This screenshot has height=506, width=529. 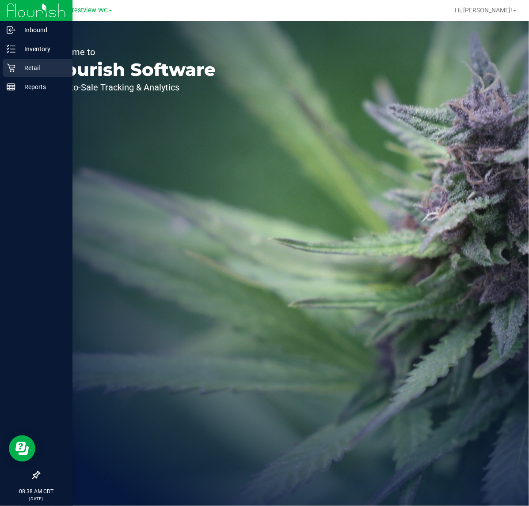 I want to click on inline-svg: Retail, so click(x=11, y=68).